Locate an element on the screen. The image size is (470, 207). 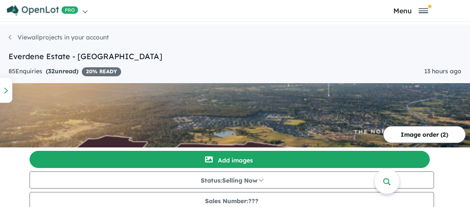
button: Image order (2) is located at coordinates (424, 134).